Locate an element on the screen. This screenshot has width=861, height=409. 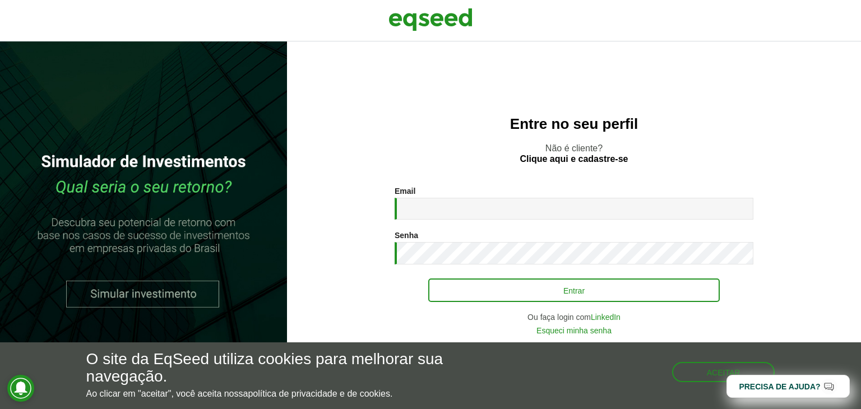
a: LinkedIn is located at coordinates (606, 317).